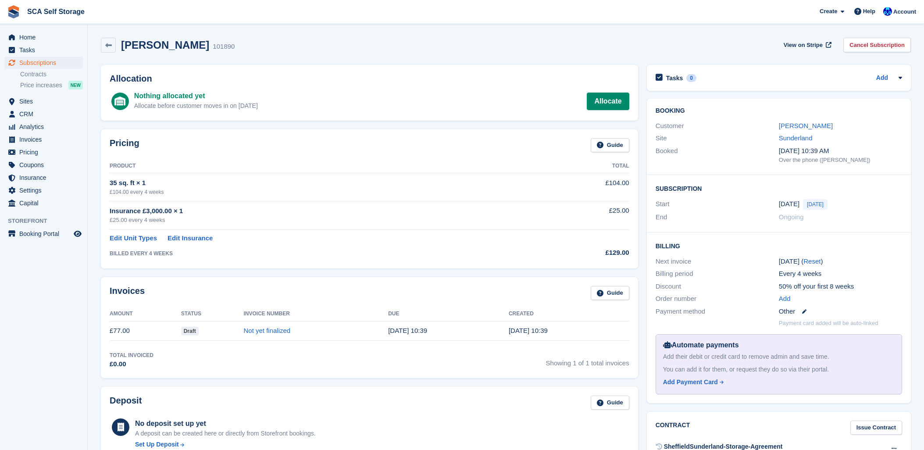 Image resolution: width=924 pixels, height=450 pixels. What do you see at coordinates (840, 311) in the screenshot?
I see `div: Other` at bounding box center [840, 311].